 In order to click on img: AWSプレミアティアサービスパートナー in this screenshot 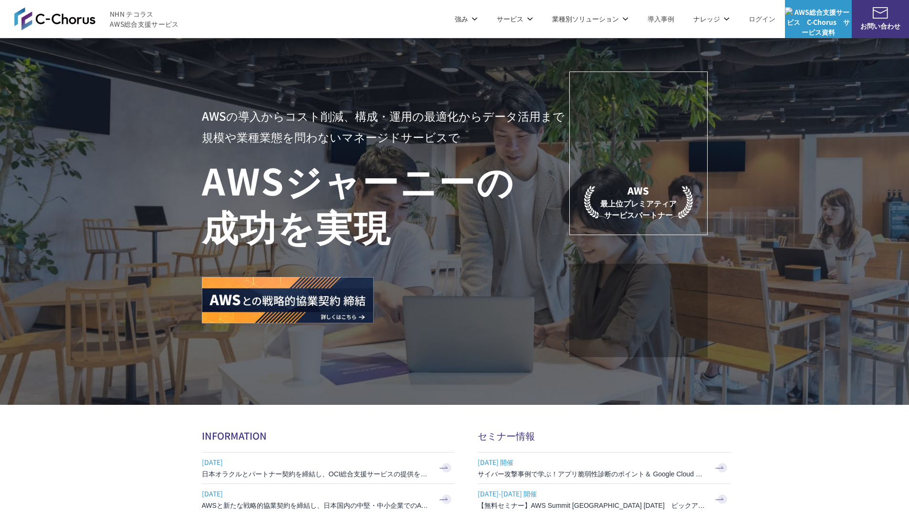, I will do `click(638, 129)`.